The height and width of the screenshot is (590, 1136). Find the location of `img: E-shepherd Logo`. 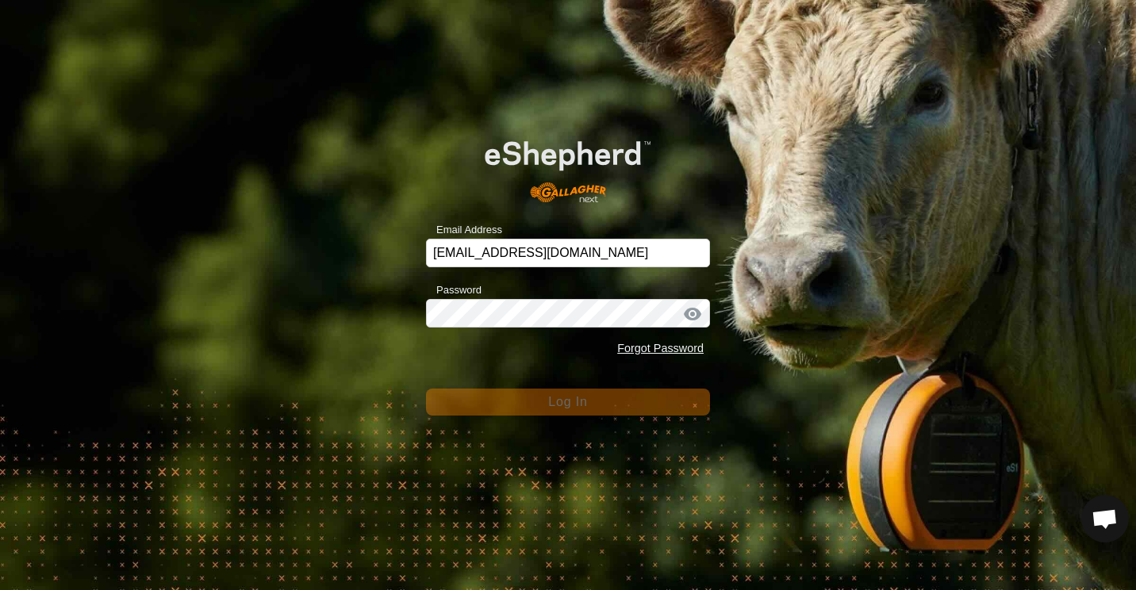

img: E-shepherd Logo is located at coordinates (568, 166).